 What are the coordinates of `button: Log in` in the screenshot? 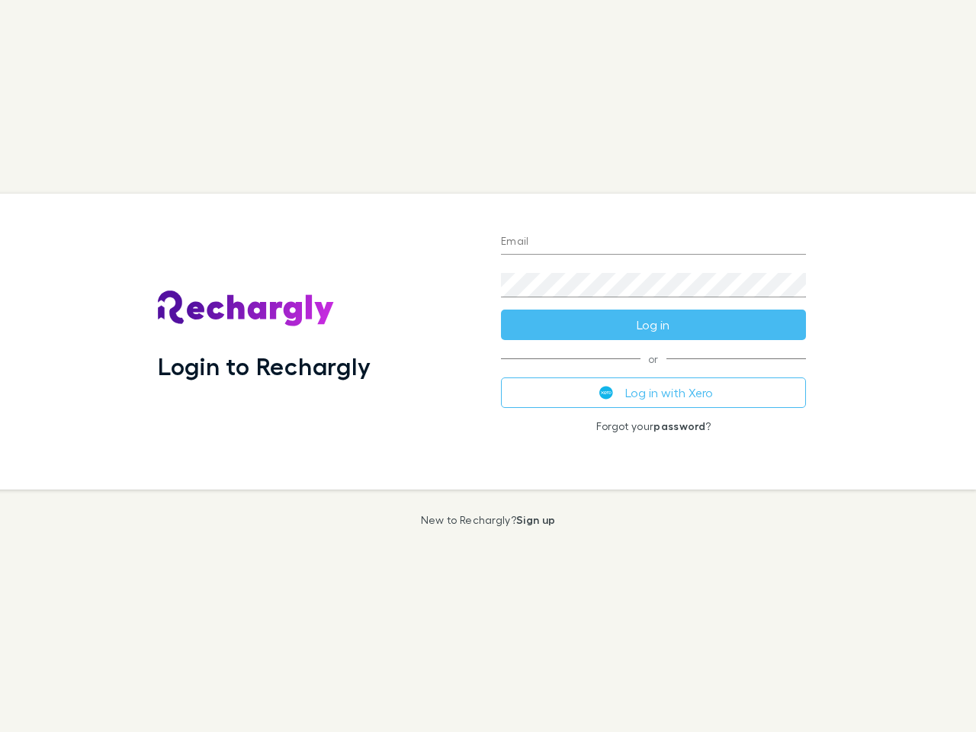 It's located at (653, 325).